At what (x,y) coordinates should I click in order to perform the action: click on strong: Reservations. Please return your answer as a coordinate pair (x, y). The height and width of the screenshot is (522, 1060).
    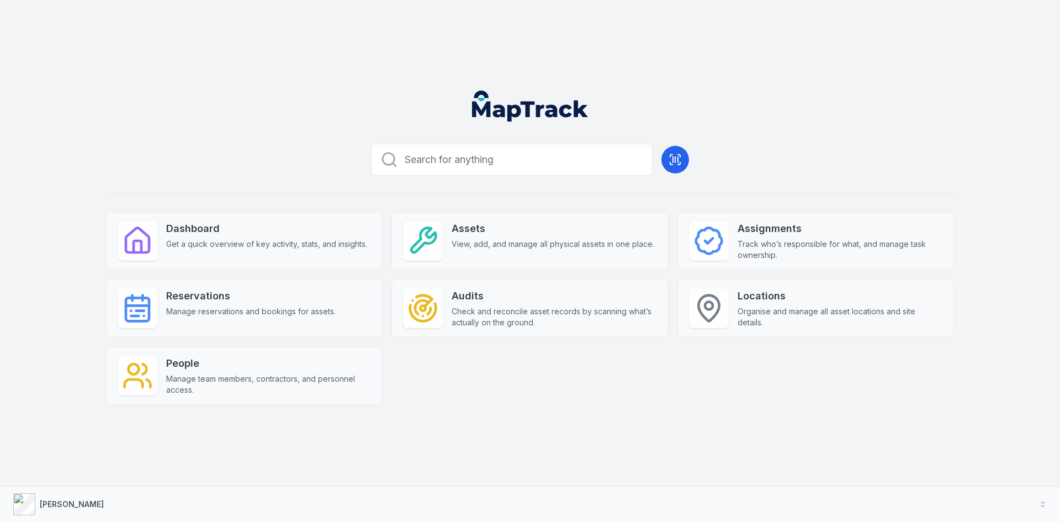
    Looking at the image, I should click on (251, 296).